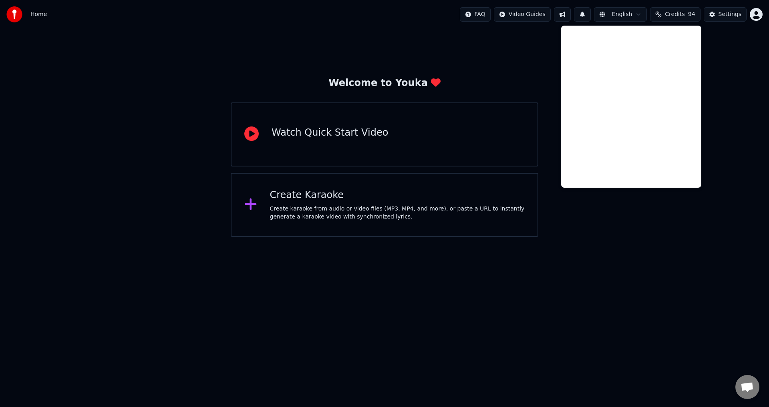  What do you see at coordinates (38, 14) in the screenshot?
I see `span: Home` at bounding box center [38, 14].